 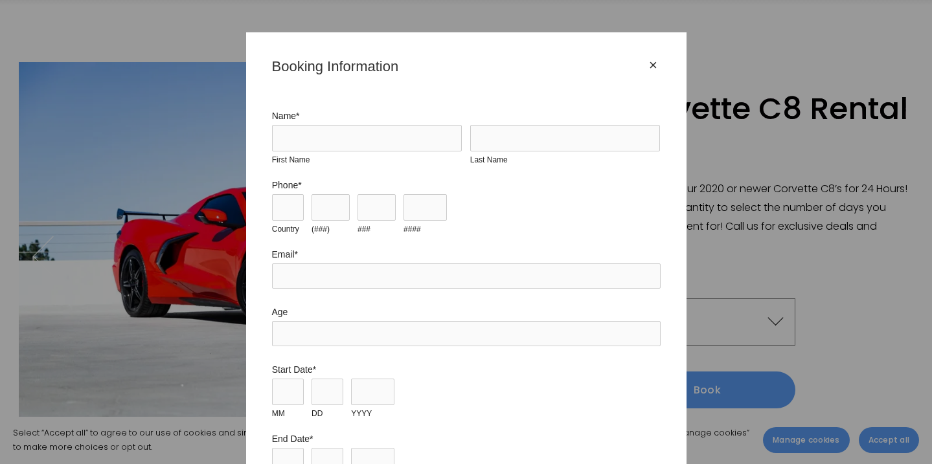 What do you see at coordinates (278, 414) in the screenshot?
I see `span: MM` at bounding box center [278, 414].